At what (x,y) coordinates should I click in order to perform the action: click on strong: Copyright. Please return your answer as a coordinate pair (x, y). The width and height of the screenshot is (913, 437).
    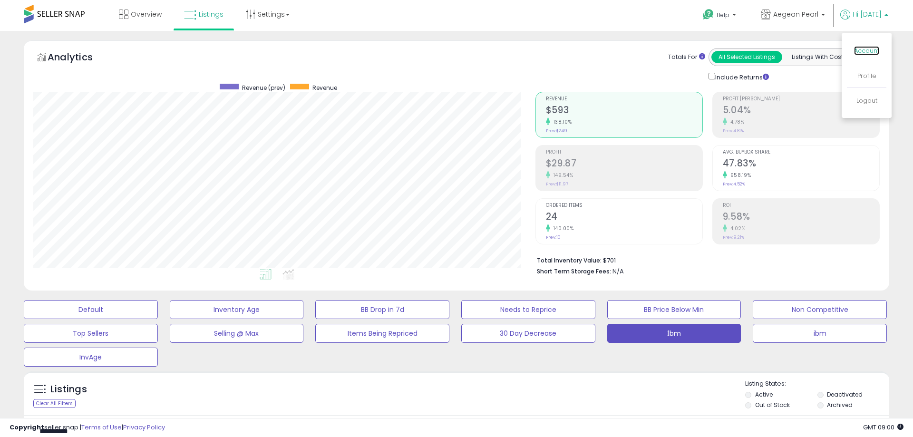
    Looking at the image, I should click on (27, 427).